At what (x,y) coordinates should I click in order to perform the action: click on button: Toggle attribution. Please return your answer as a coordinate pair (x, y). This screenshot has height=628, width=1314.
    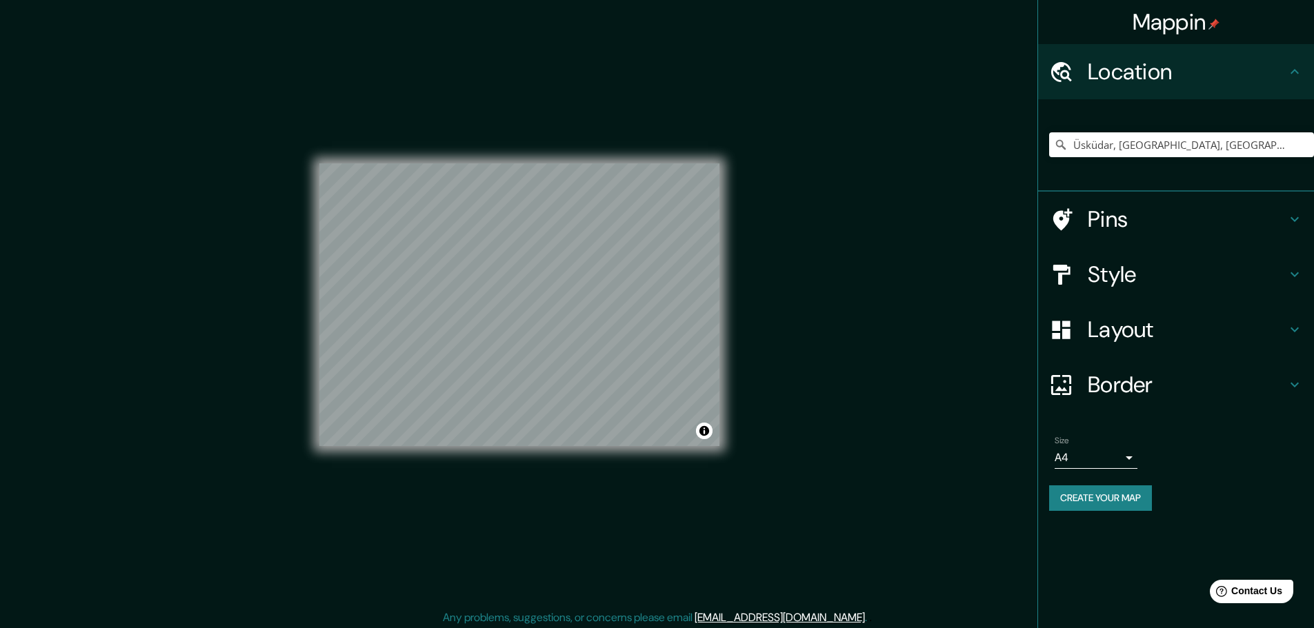
    Looking at the image, I should click on (704, 431).